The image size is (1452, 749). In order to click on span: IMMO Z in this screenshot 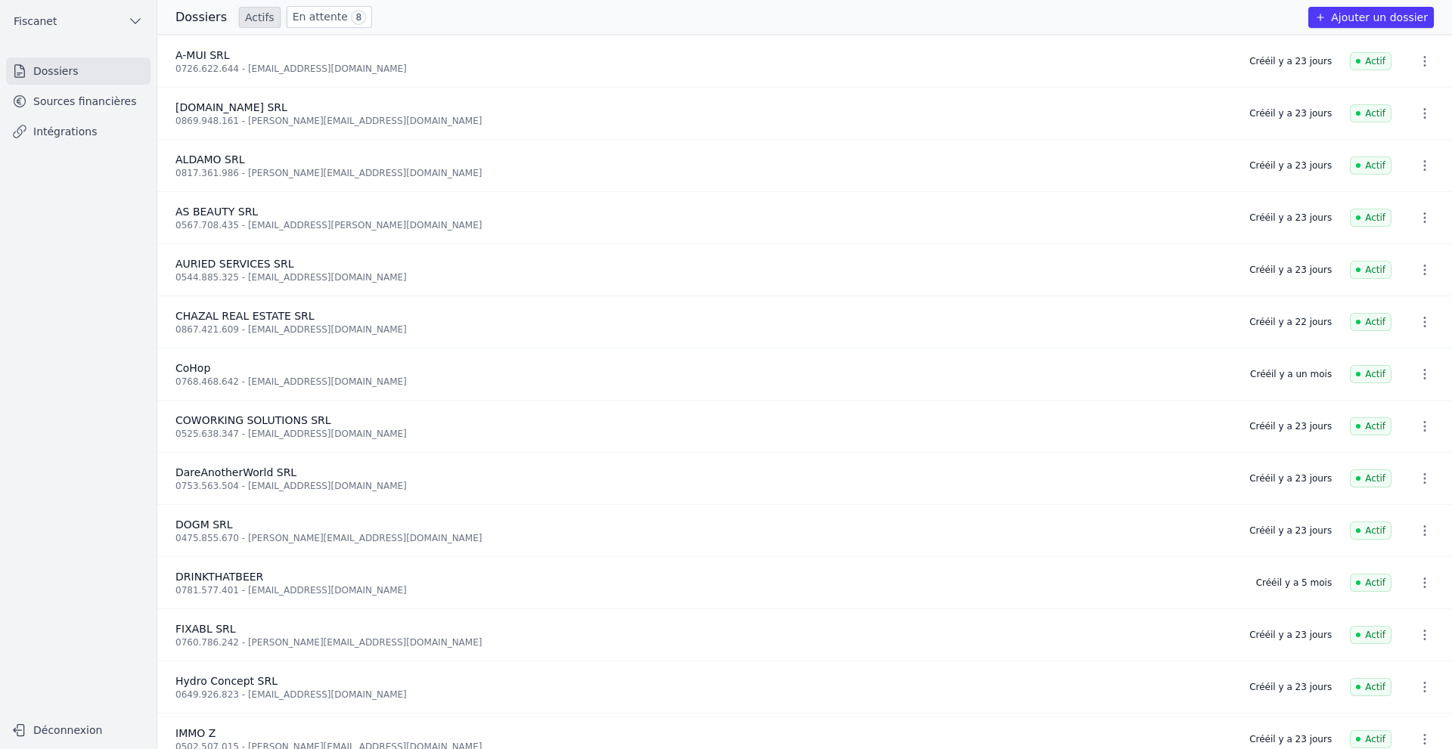, I will do `click(195, 733)`.